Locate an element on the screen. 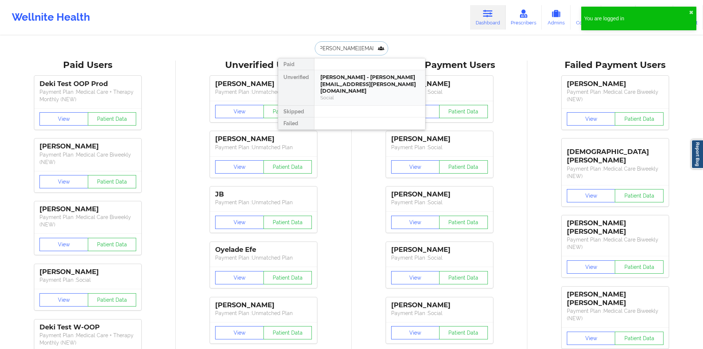 The height and width of the screenshot is (349, 703). div: Unverified Users is located at coordinates (263, 65).